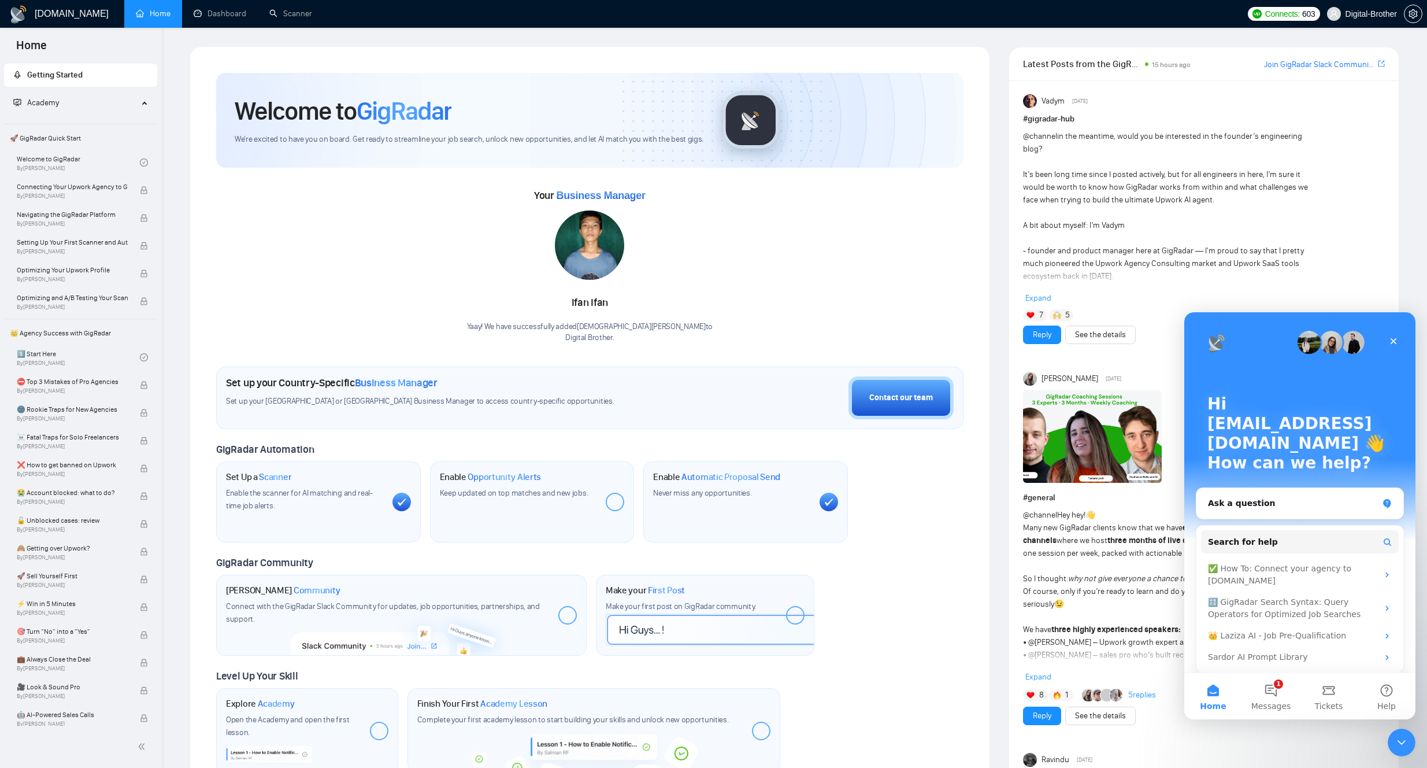 The width and height of the screenshot is (1427, 768). What do you see at coordinates (80, 138) in the screenshot?
I see `span: 🚀 GigRadar Quick Start` at bounding box center [80, 138].